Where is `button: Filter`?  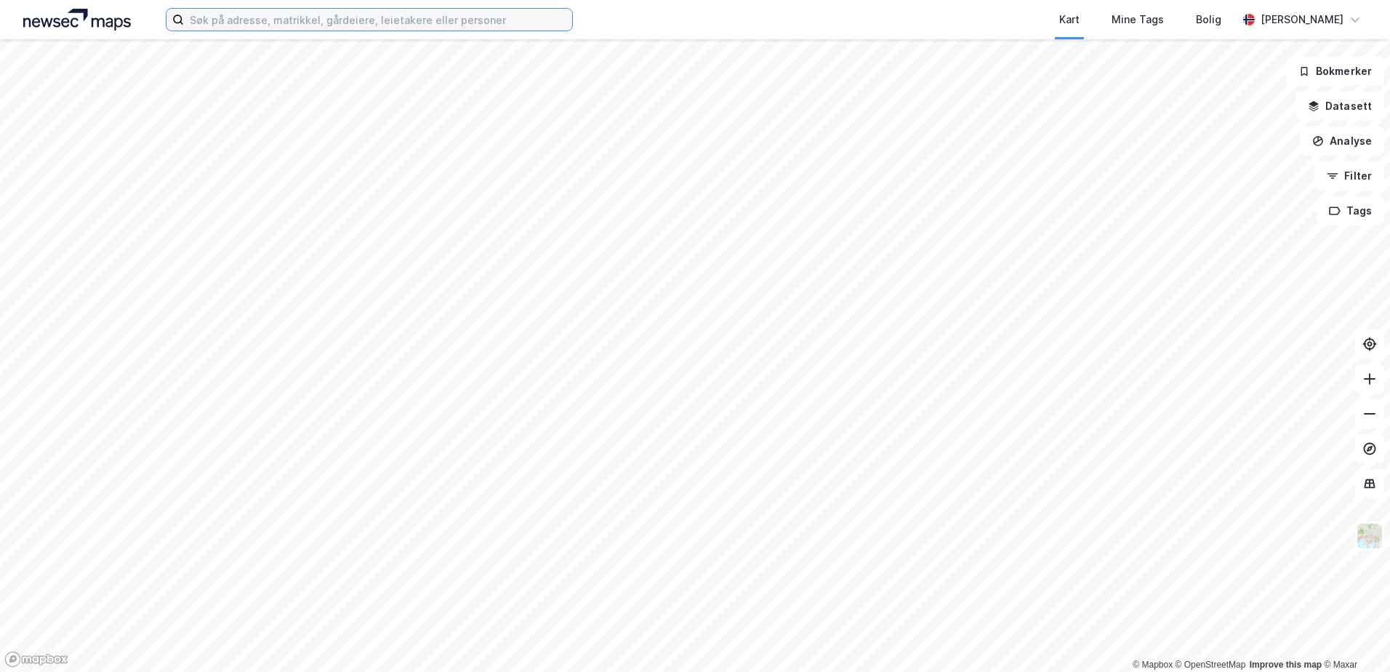
button: Filter is located at coordinates (1349, 176).